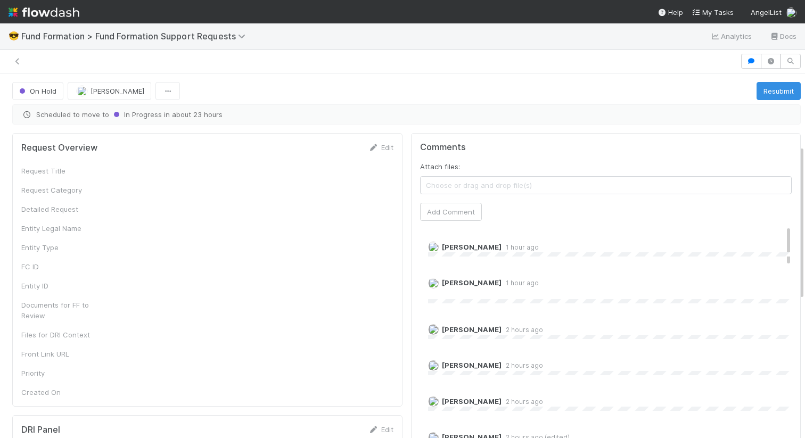 This screenshot has width=805, height=438. What do you see at coordinates (61, 190) in the screenshot?
I see `div: Request Category` at bounding box center [61, 190].